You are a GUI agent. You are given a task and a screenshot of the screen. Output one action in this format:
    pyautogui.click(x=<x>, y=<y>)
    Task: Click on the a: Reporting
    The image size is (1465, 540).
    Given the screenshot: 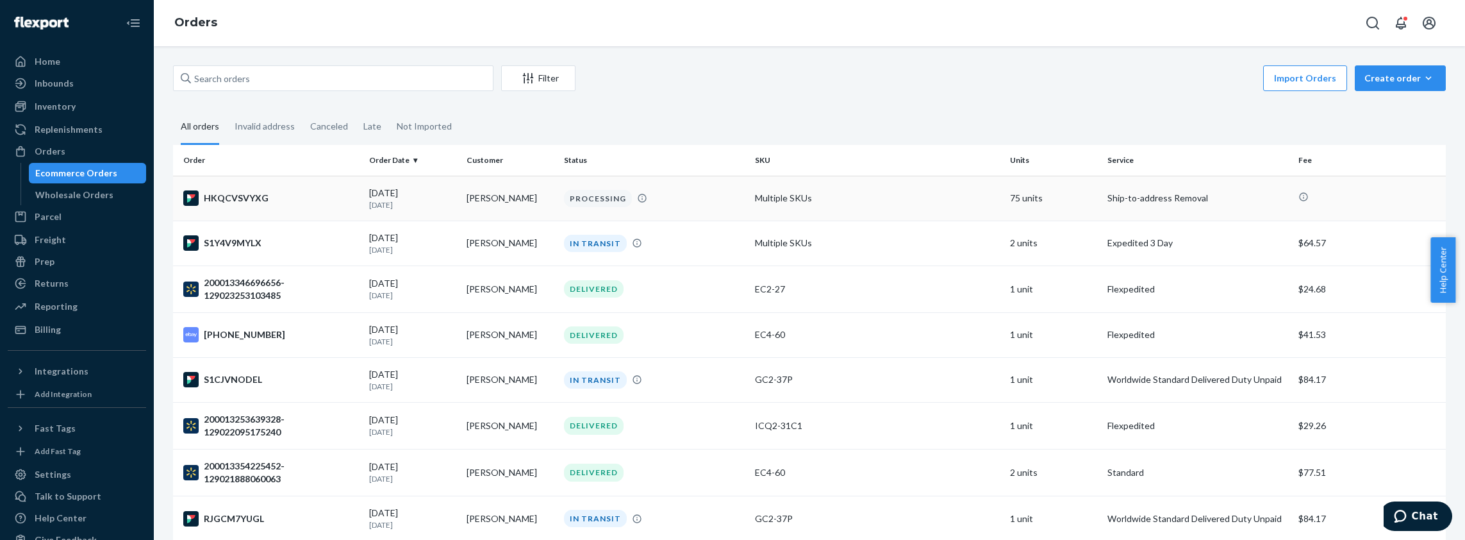 What is the action you would take?
    pyautogui.click(x=77, y=306)
    